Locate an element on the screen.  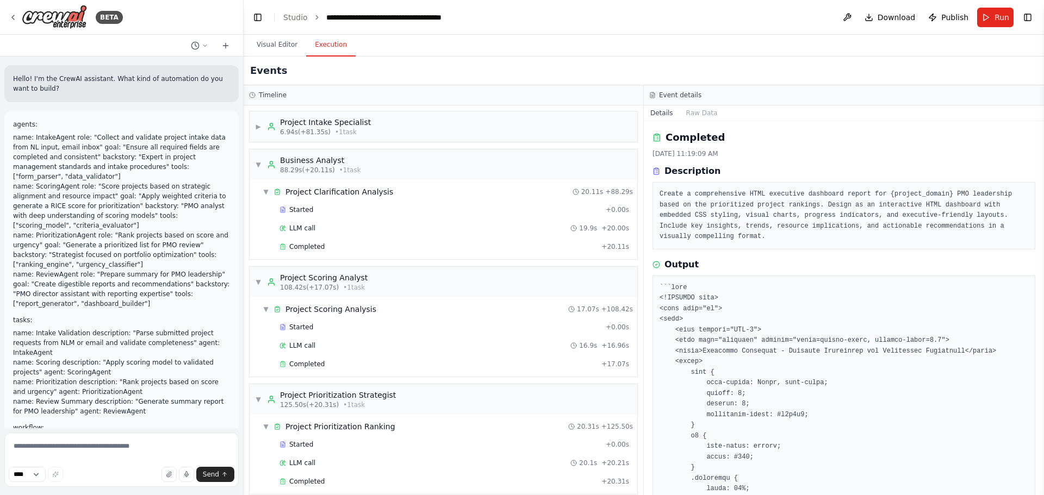
button: Download is located at coordinates (890, 17).